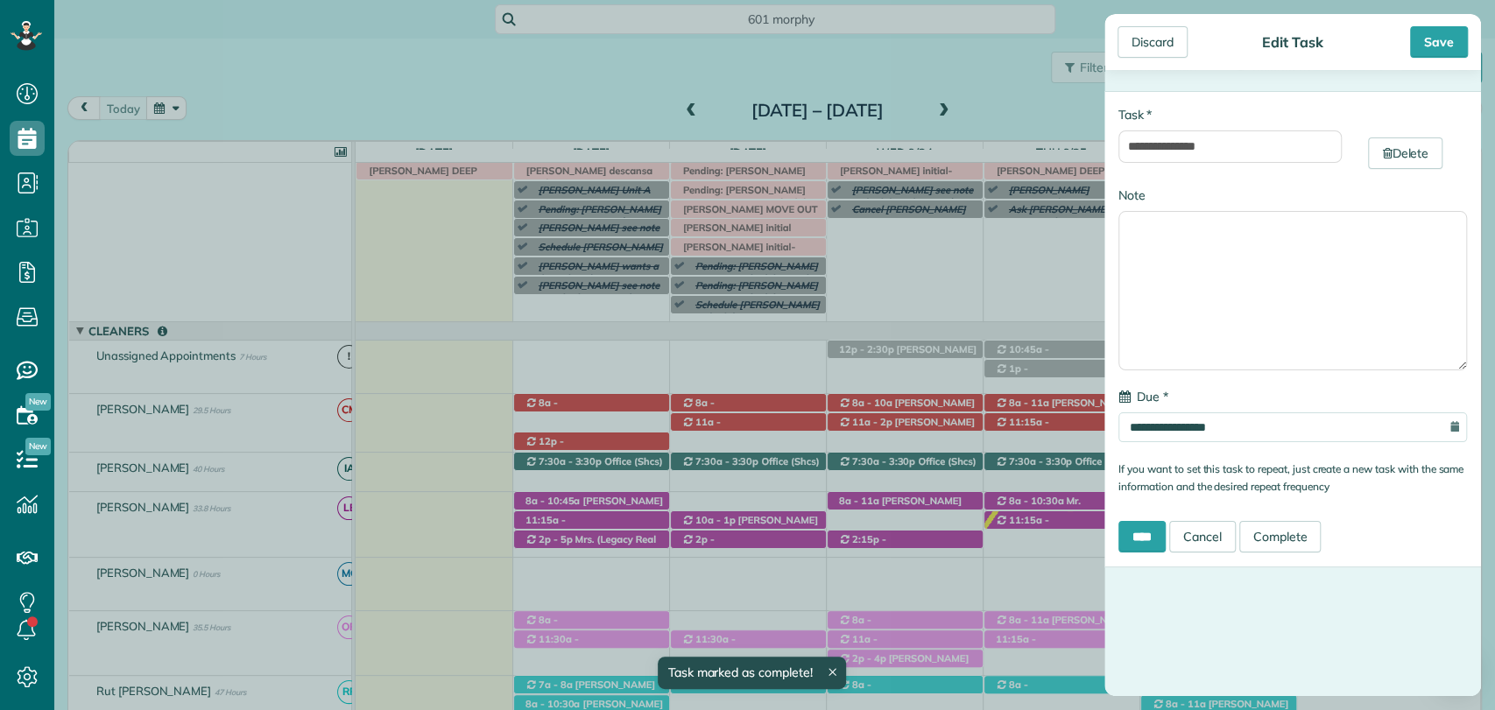 This screenshot has width=1495, height=710. I want to click on label: Note, so click(1132, 195).